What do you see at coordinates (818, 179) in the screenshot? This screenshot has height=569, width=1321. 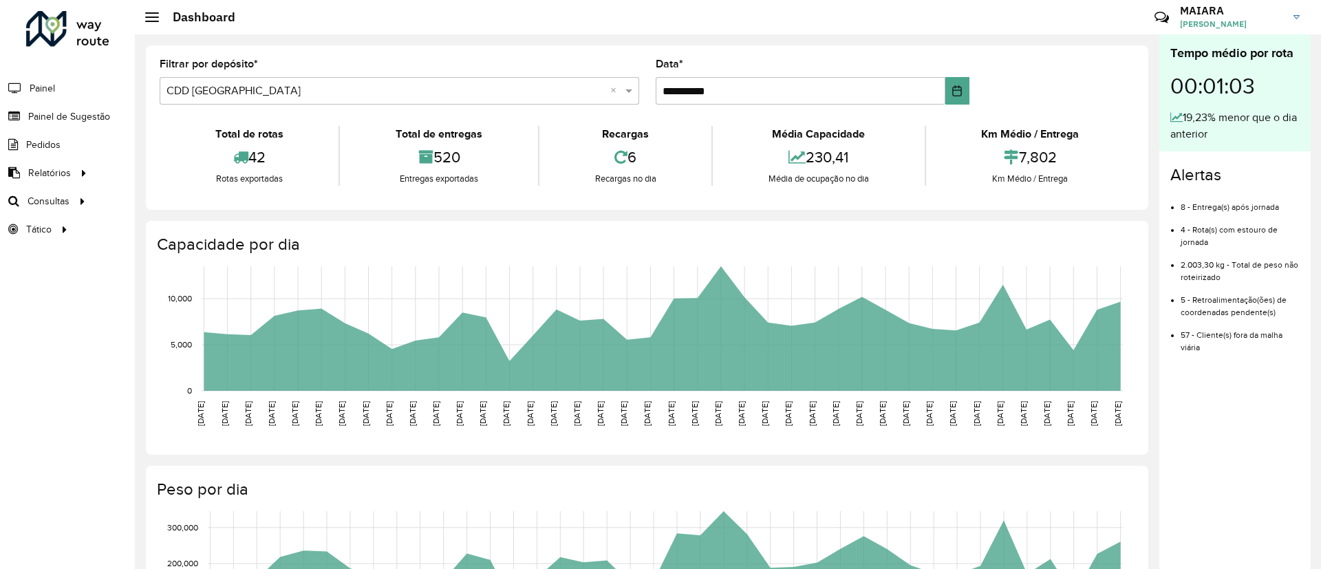 I see `div: Média de ocupação no dia` at bounding box center [818, 179].